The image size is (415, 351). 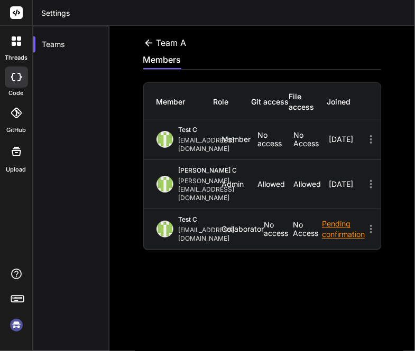 What do you see at coordinates (71, 44) in the screenshot?
I see `div: Teams` at bounding box center [71, 44].